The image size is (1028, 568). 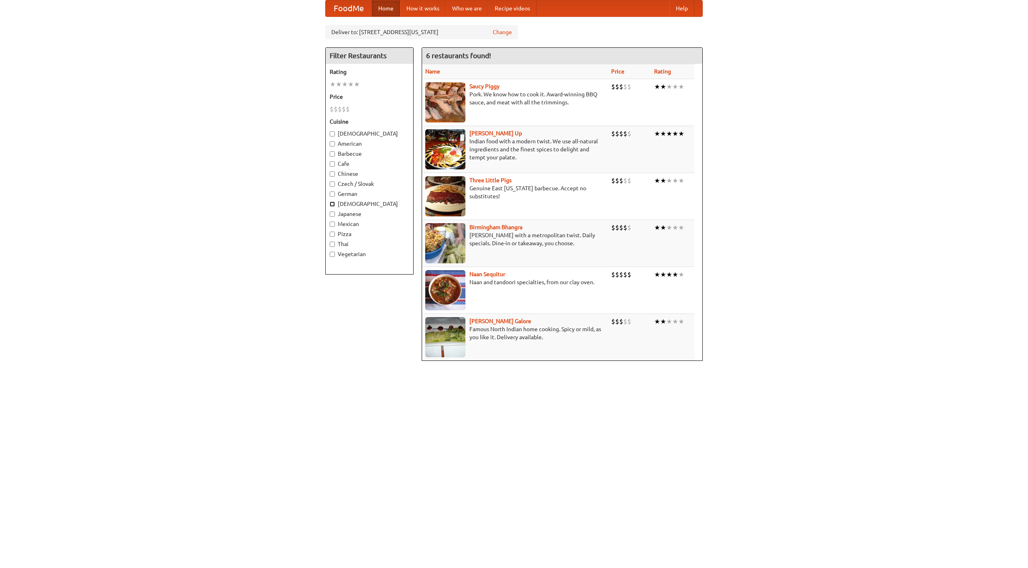 What do you see at coordinates (467, 8) in the screenshot?
I see `a: Who we are` at bounding box center [467, 8].